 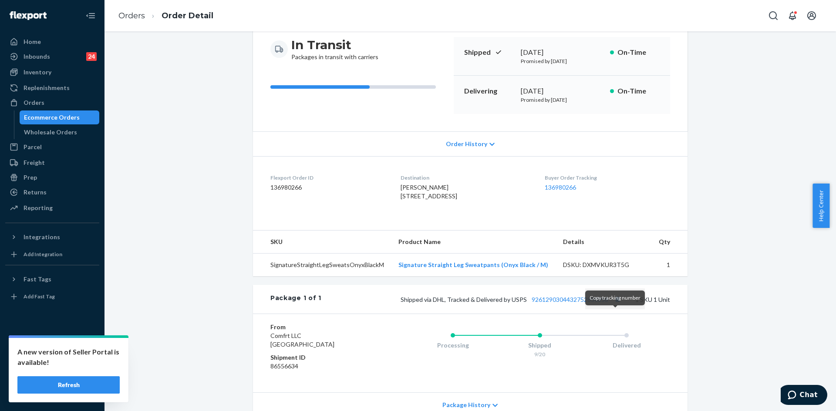 What do you see at coordinates (52, 163) in the screenshot?
I see `a: Freight` at bounding box center [52, 163].